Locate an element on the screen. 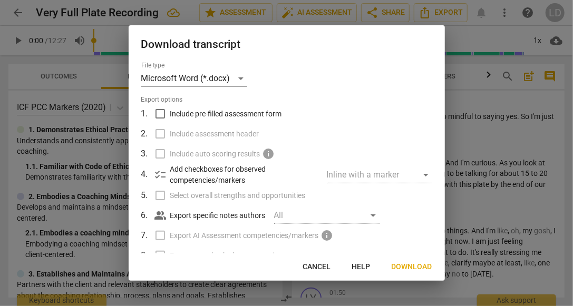  td: 7 . is located at coordinates (148, 236).